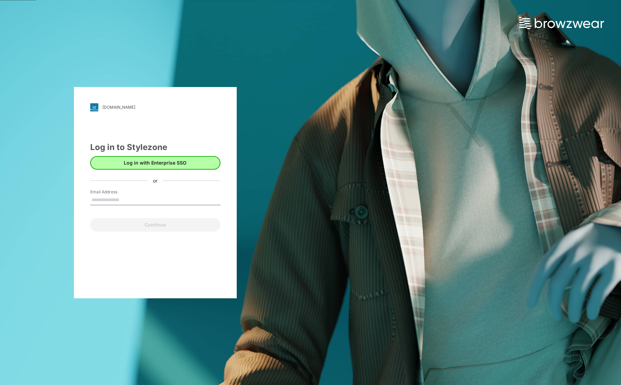 This screenshot has width=621, height=385. What do you see at coordinates (94, 107) in the screenshot?
I see `img: svg+xml;base64,PHN2ZyB3aWR0aD0iMjgiIGhlaWdodD0iMjgiIHZpZXdCb3g9IjAgMCAyOCAyOCIgZmlsbD0ibm9uZSIgeG...` at bounding box center [94, 107].